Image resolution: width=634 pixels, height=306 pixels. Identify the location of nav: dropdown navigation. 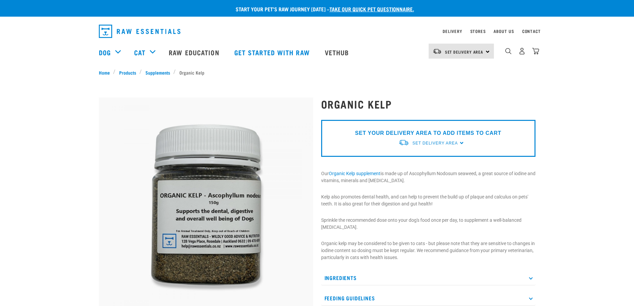
(317, 31).